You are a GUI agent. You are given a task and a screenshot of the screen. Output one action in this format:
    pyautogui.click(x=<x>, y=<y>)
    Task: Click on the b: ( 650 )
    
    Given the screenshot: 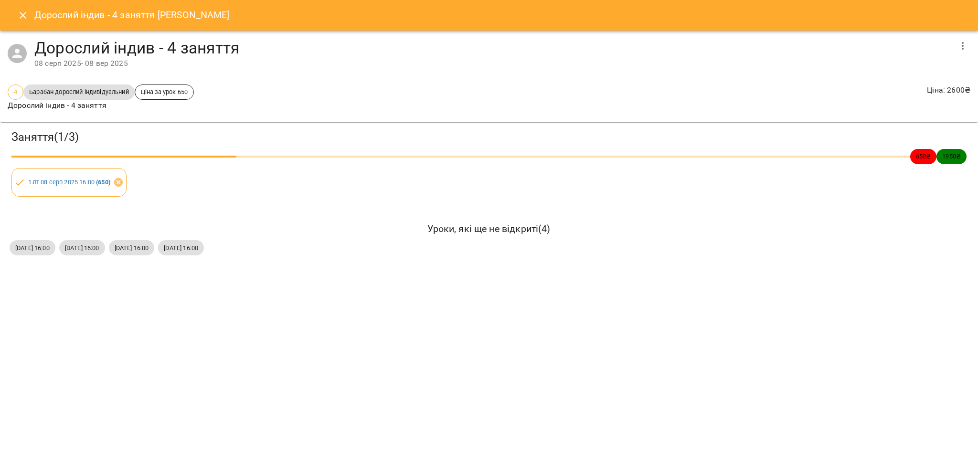 What is the action you would take?
    pyautogui.click(x=103, y=182)
    